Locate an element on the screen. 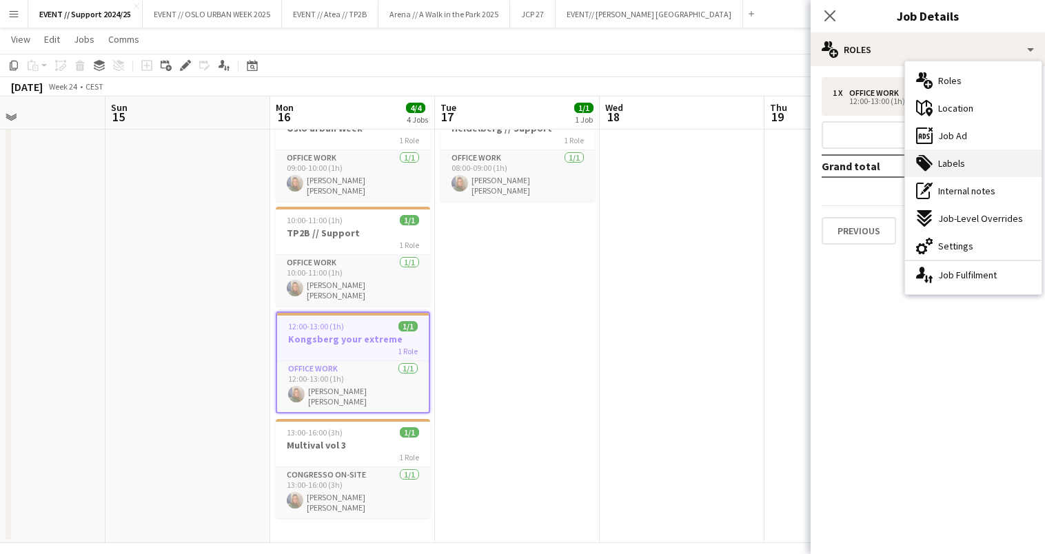 Image resolution: width=1045 pixels, height=554 pixels. span: Wed is located at coordinates (614, 108).